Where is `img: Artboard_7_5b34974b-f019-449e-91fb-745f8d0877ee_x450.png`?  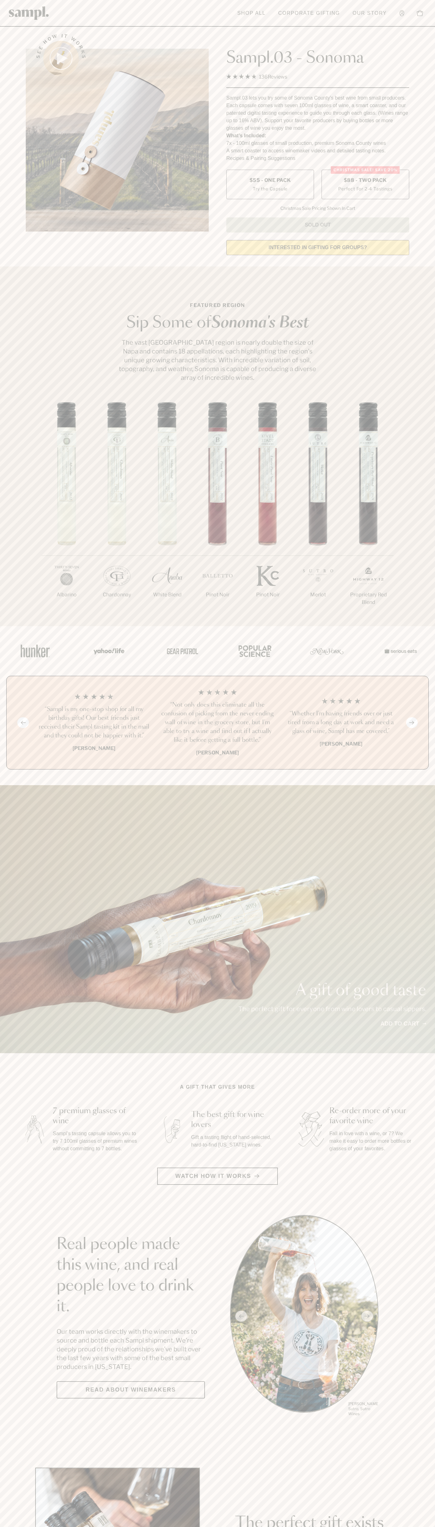 img: Artboard_7_5b34974b-f019-449e-91fb-745f8d0877ee_x450.png is located at coordinates (400, 651).